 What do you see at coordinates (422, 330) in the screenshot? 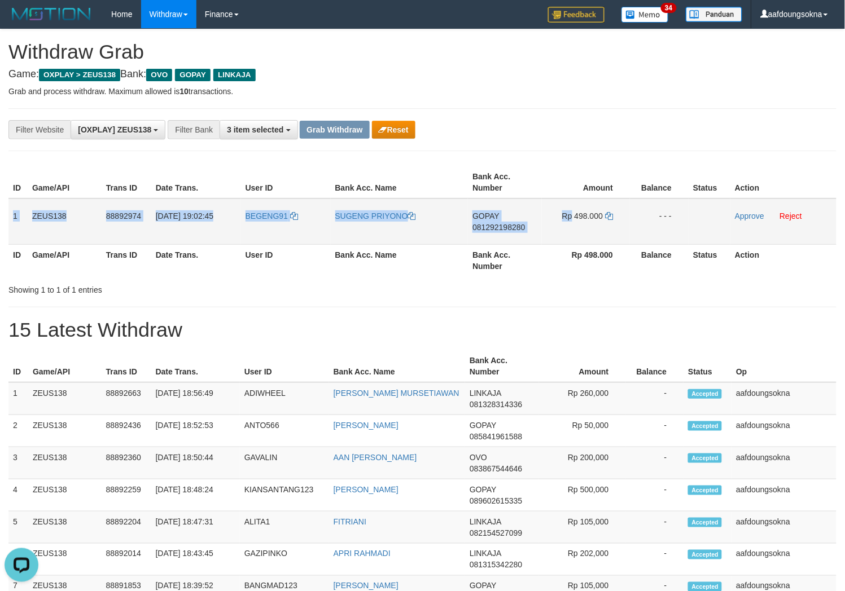
I see `h1: 15 Latest Withdraw` at bounding box center [422, 330].